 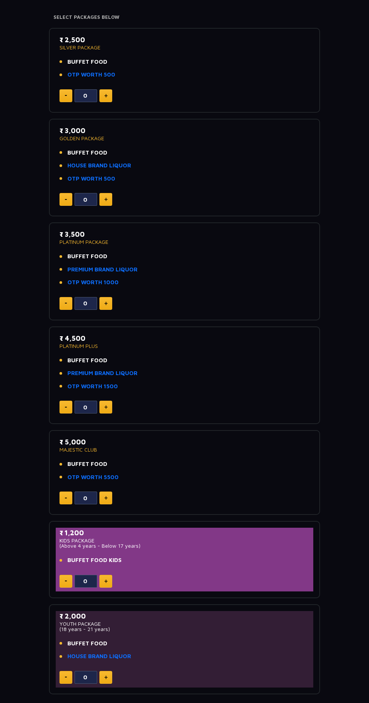 I want to click on p: ₹ 5,000, so click(x=185, y=442).